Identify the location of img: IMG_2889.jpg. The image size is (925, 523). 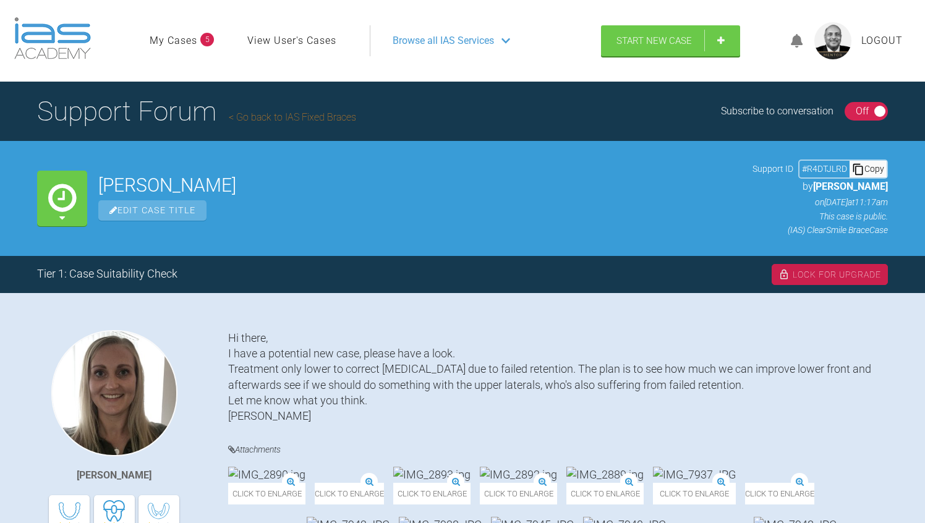
(605, 474).